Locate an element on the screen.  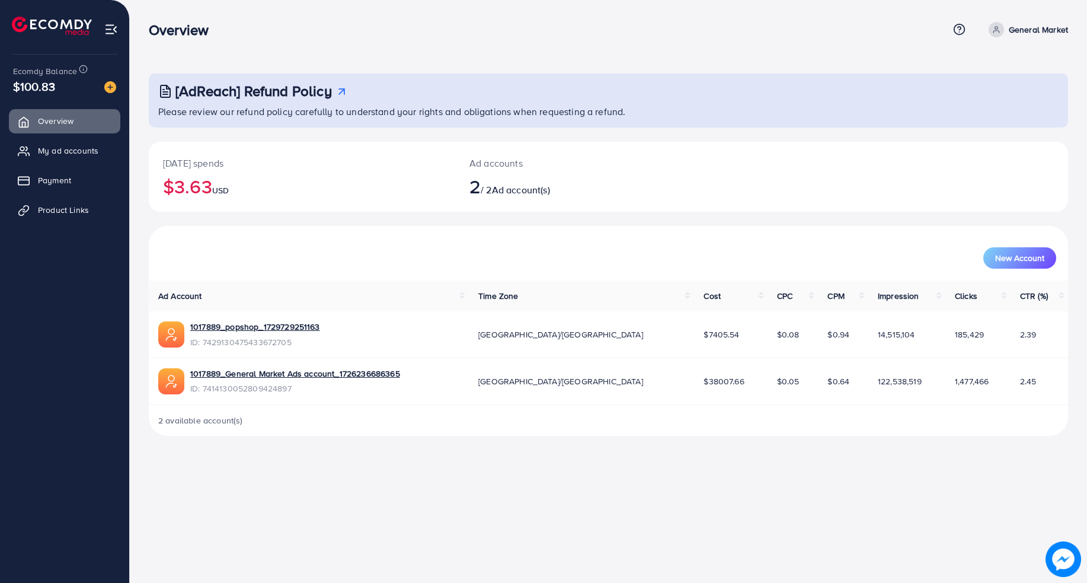
img: logo is located at coordinates (52, 25).